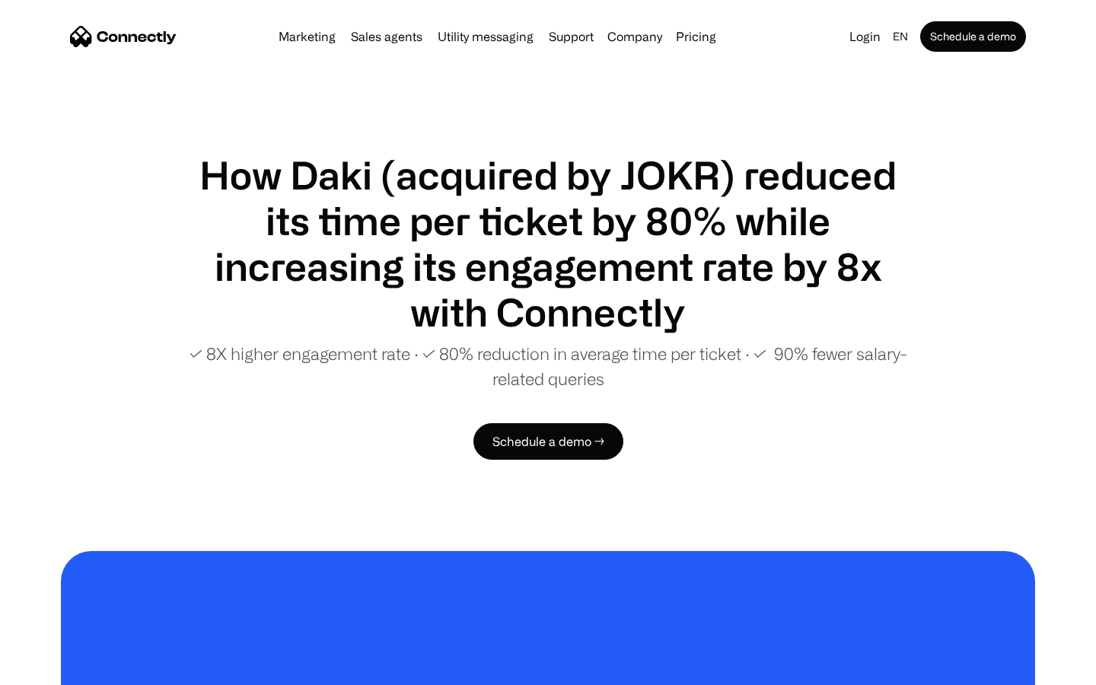  Describe the element at coordinates (900, 37) in the screenshot. I see `div: en` at that location.